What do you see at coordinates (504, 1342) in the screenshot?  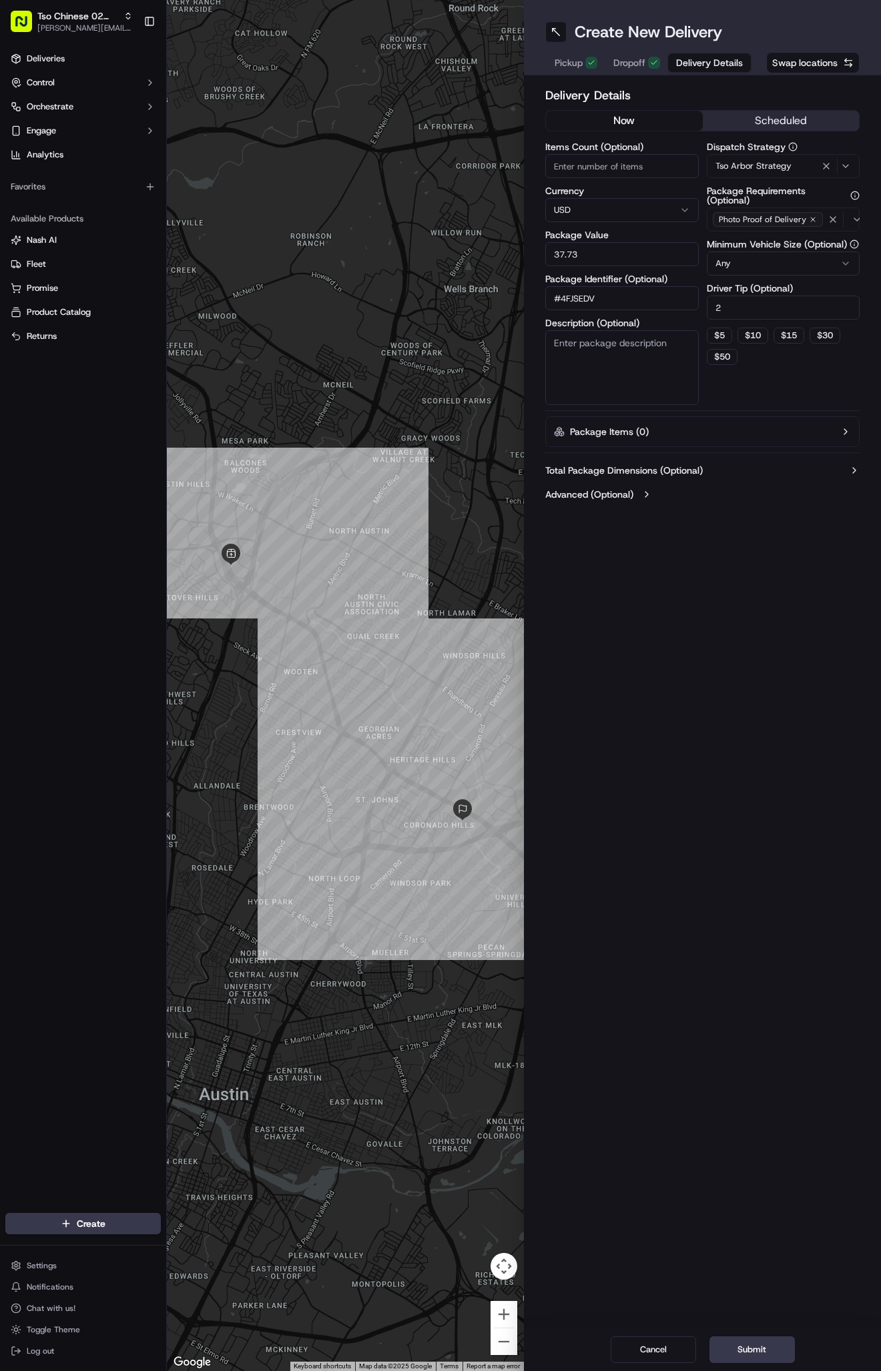 I see `button: Zoom out` at bounding box center [504, 1342].